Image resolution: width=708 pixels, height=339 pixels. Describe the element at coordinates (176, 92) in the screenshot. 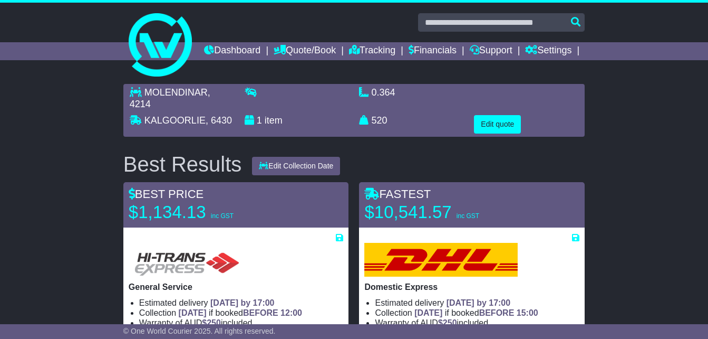

I see `span: MOLENDINAR` at that location.